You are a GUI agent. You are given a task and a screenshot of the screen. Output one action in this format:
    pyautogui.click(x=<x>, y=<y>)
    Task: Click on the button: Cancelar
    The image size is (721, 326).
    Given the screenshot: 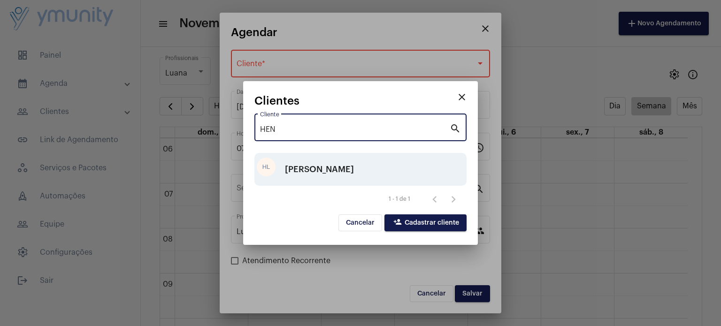 What is the action you would take?
    pyautogui.click(x=360, y=223)
    